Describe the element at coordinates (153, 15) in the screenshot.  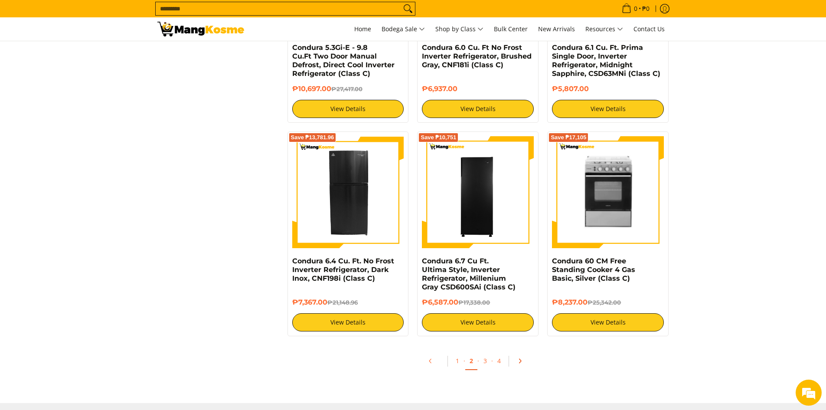
I see `div: Minimize live chat window` at that location.